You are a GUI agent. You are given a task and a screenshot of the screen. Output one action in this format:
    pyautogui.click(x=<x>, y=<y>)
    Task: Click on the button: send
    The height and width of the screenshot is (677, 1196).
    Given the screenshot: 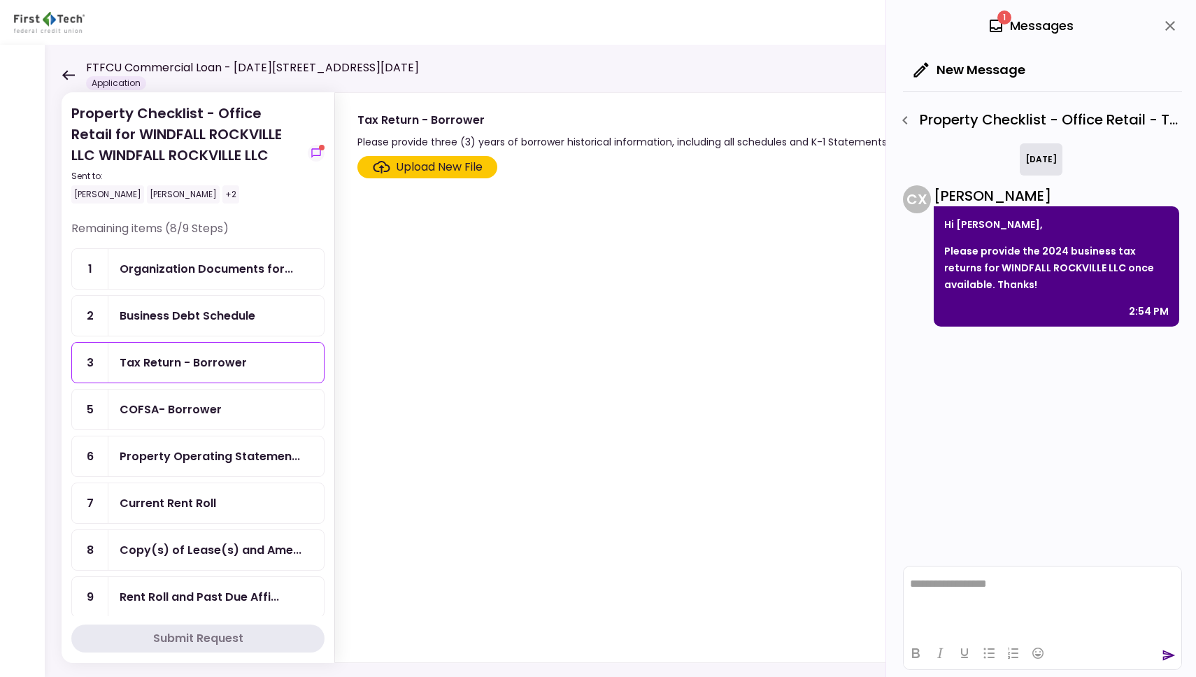 What is the action you would take?
    pyautogui.click(x=1168, y=655)
    